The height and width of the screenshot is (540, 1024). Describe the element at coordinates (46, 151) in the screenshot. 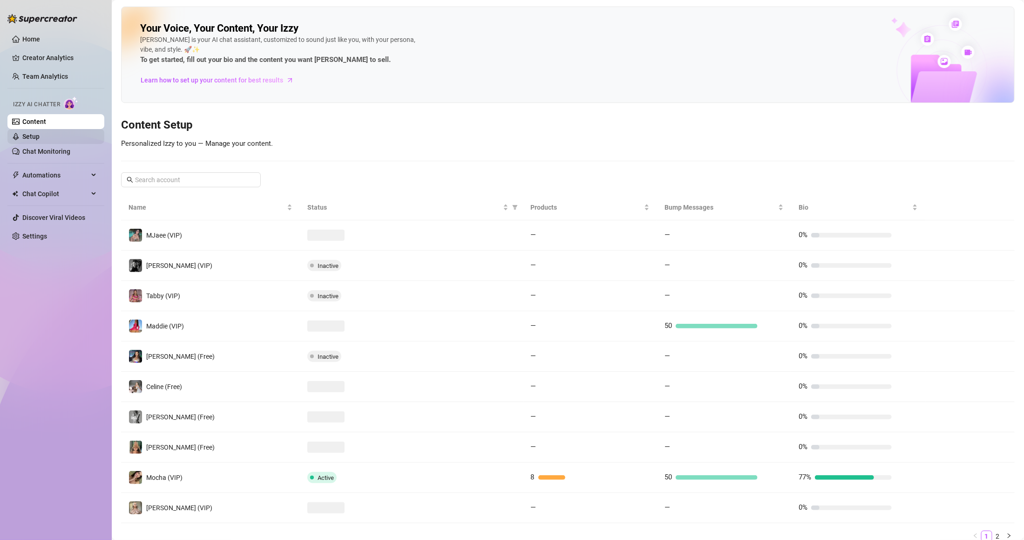

I see `a: Chat Monitoring` at that location.